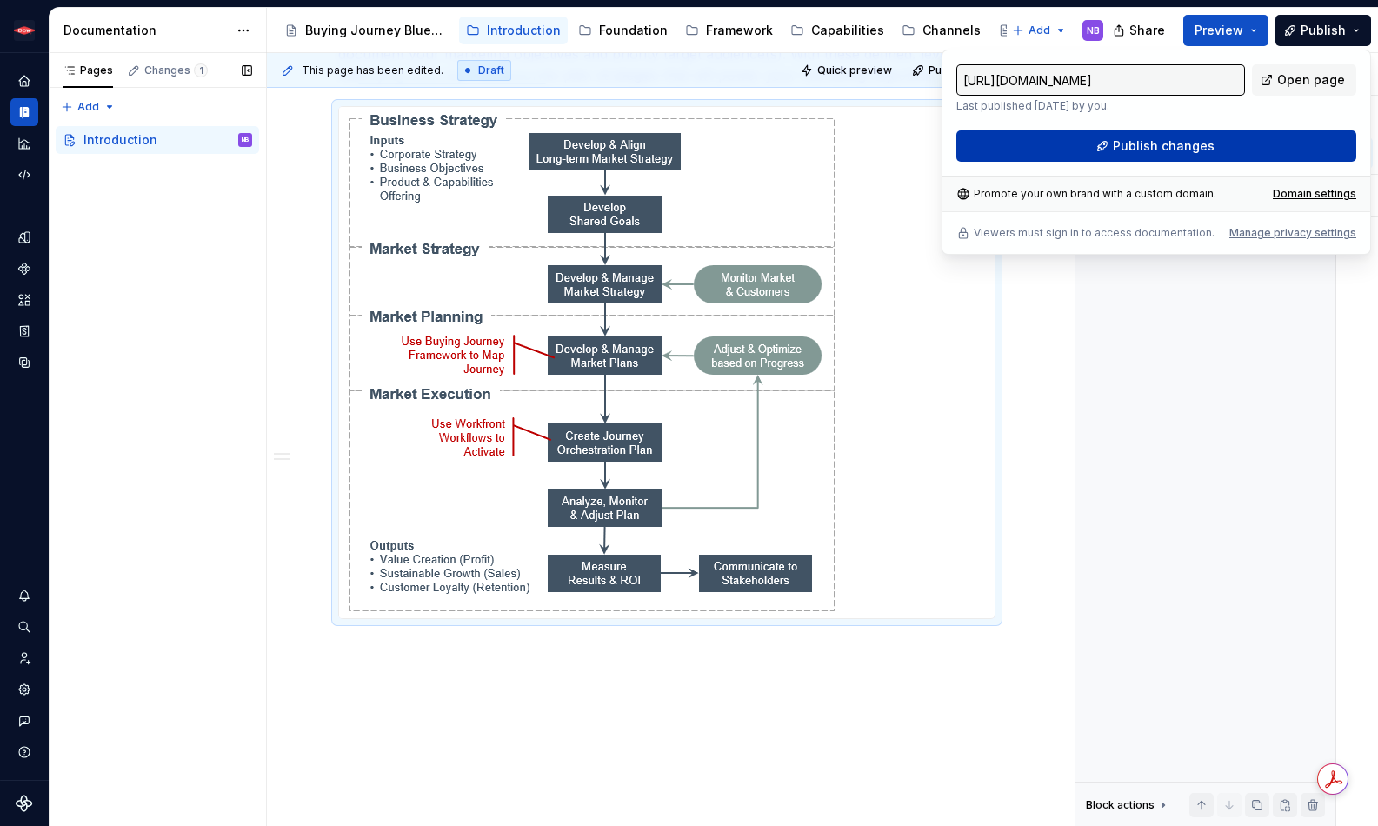  What do you see at coordinates (24, 721) in the screenshot?
I see `div: Contact support` at bounding box center [24, 721].